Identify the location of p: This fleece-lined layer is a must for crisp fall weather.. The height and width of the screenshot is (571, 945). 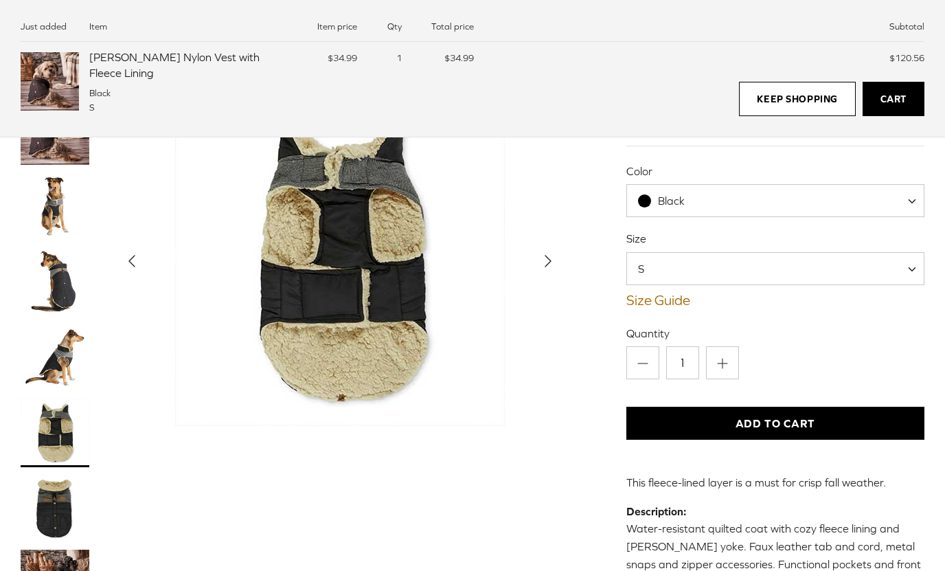
(776, 483).